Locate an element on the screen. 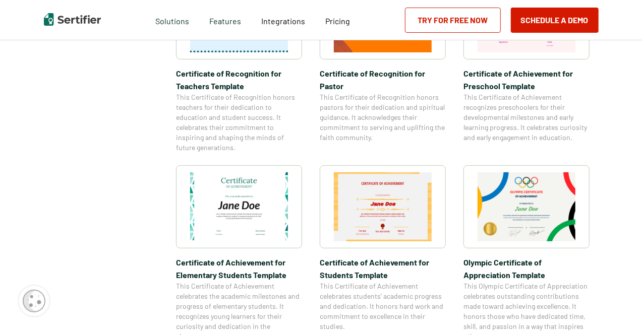  img: Certificate of Achievement for Students Template is located at coordinates (383, 207).